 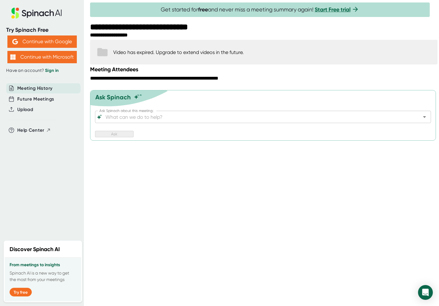 I want to click on button: Future Meetings, so click(x=35, y=99).